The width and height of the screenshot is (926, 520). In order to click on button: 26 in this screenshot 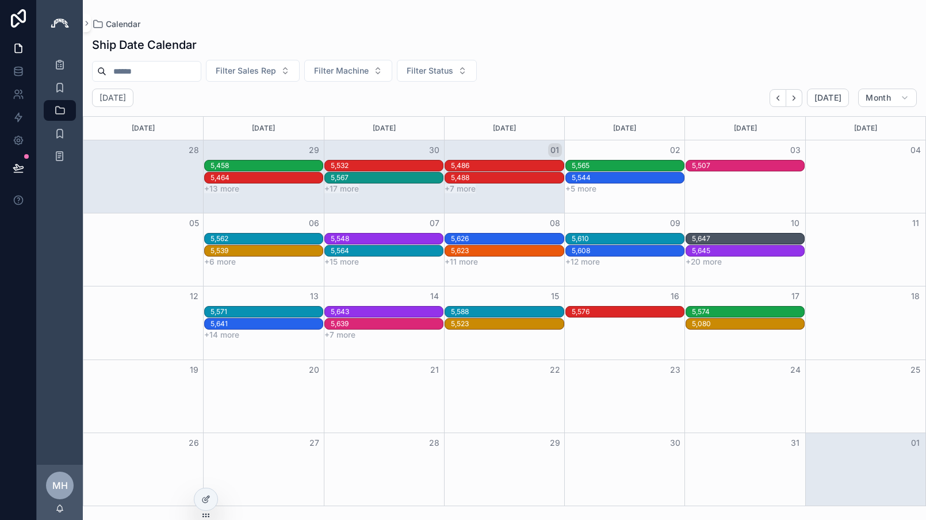, I will do `click(194, 443)`.